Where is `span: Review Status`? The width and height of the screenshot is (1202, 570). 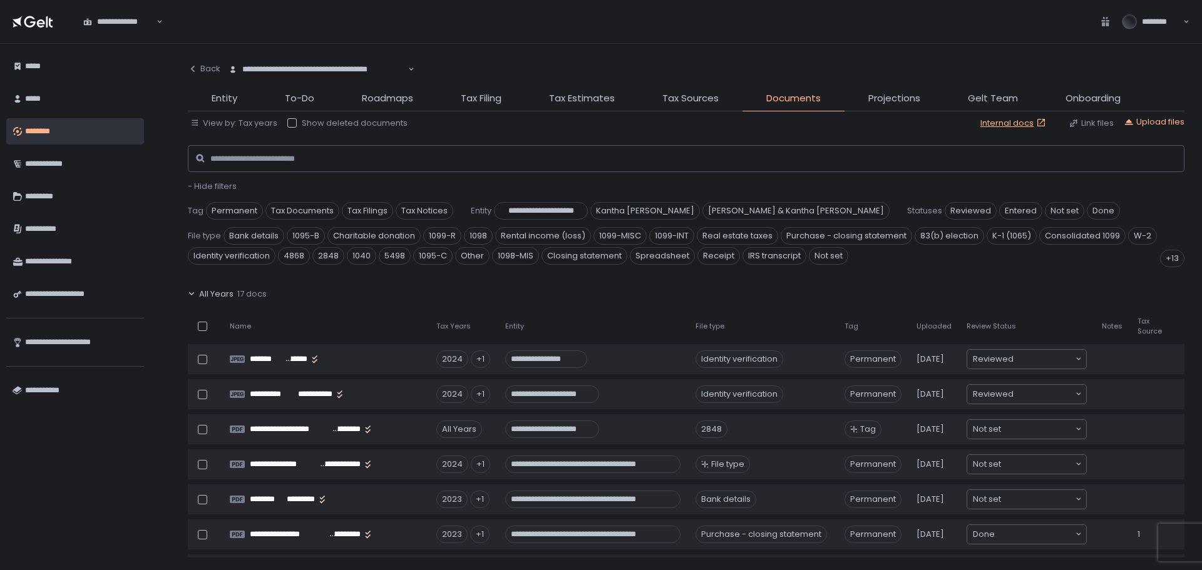 span: Review Status is located at coordinates (991, 326).